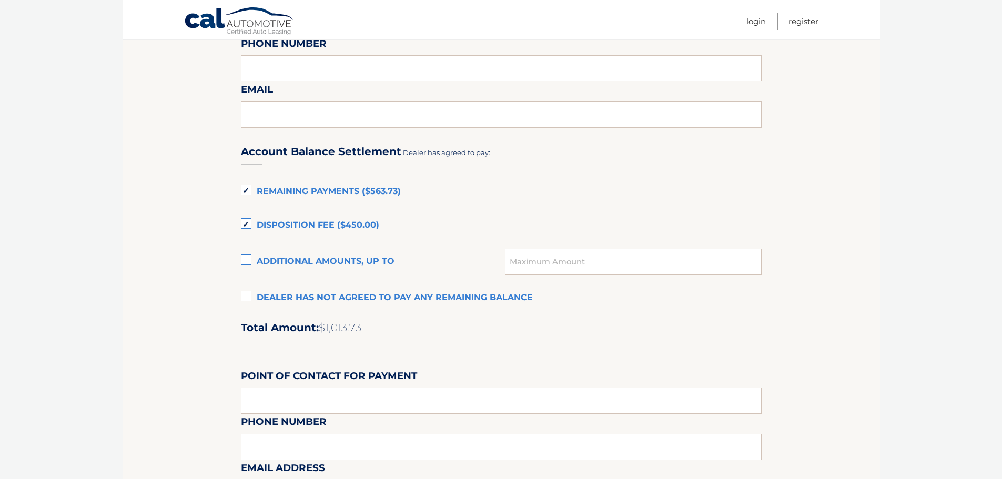 This screenshot has width=1002, height=479. Describe the element at coordinates (283, 45) in the screenshot. I see `label: Phone Number` at that location.